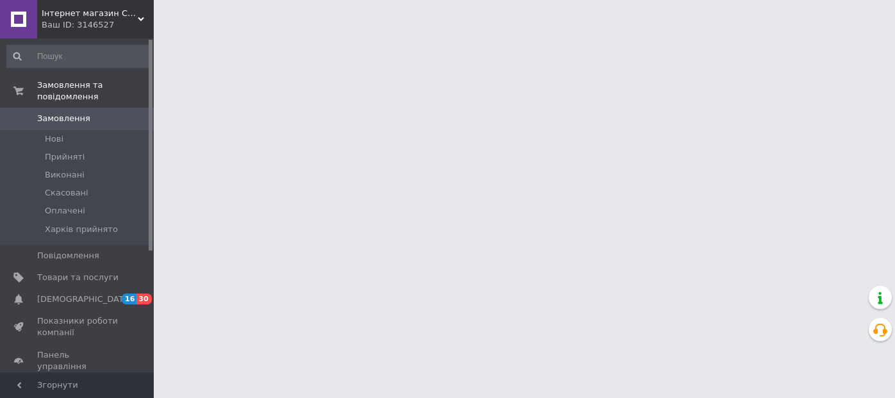  I want to click on span: Замовлення та повідомлення, so click(95, 91).